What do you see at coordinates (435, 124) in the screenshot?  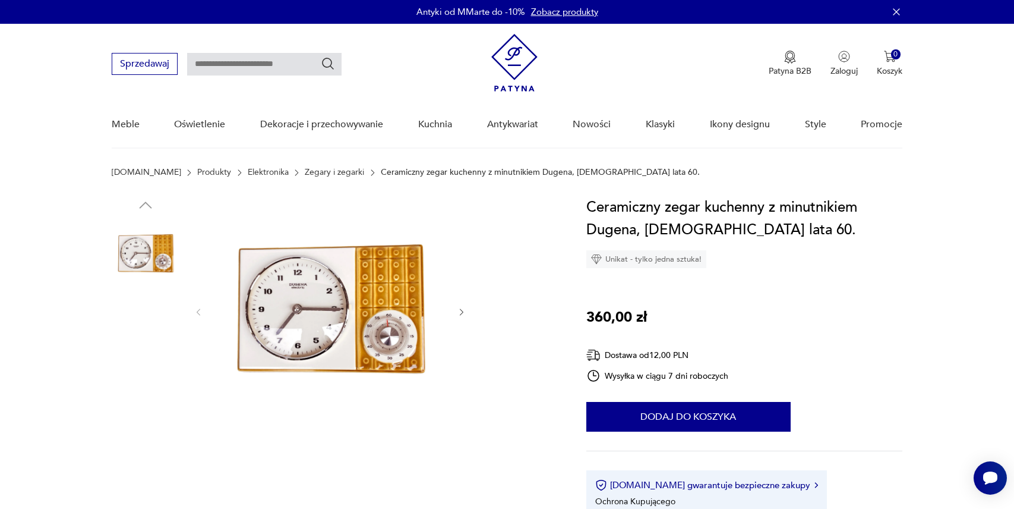 I see `a: Kuchnia` at bounding box center [435, 124].